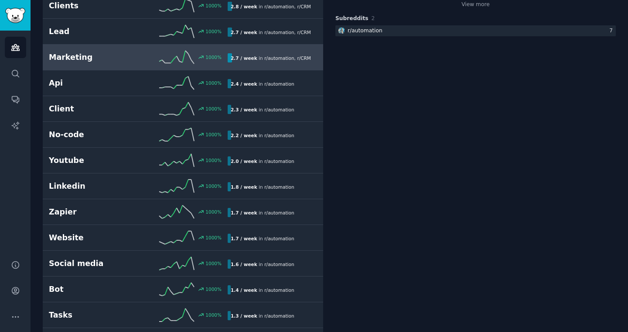 This screenshot has height=332, width=628. What do you see at coordinates (612, 31) in the screenshot?
I see `div: 7` at bounding box center [612, 31].